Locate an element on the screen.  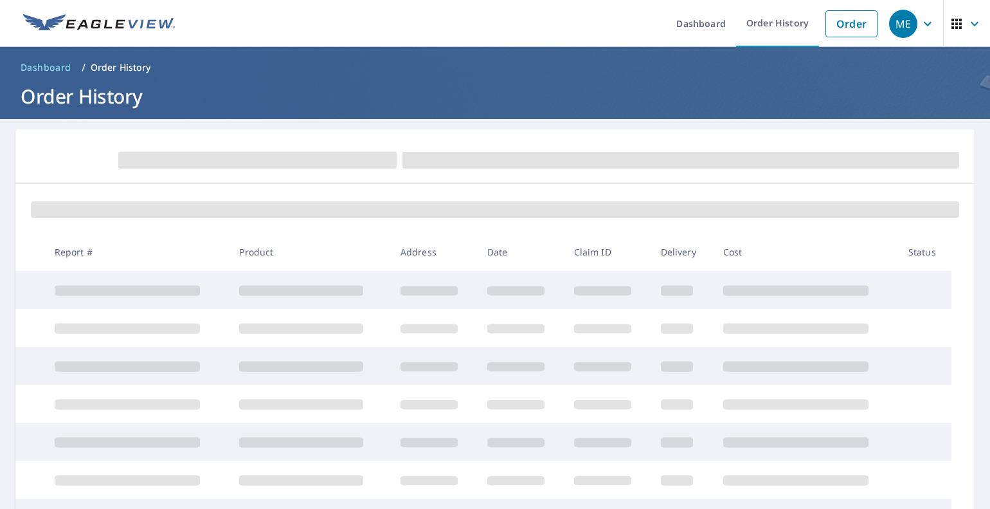
th: Date is located at coordinates (520, 251).